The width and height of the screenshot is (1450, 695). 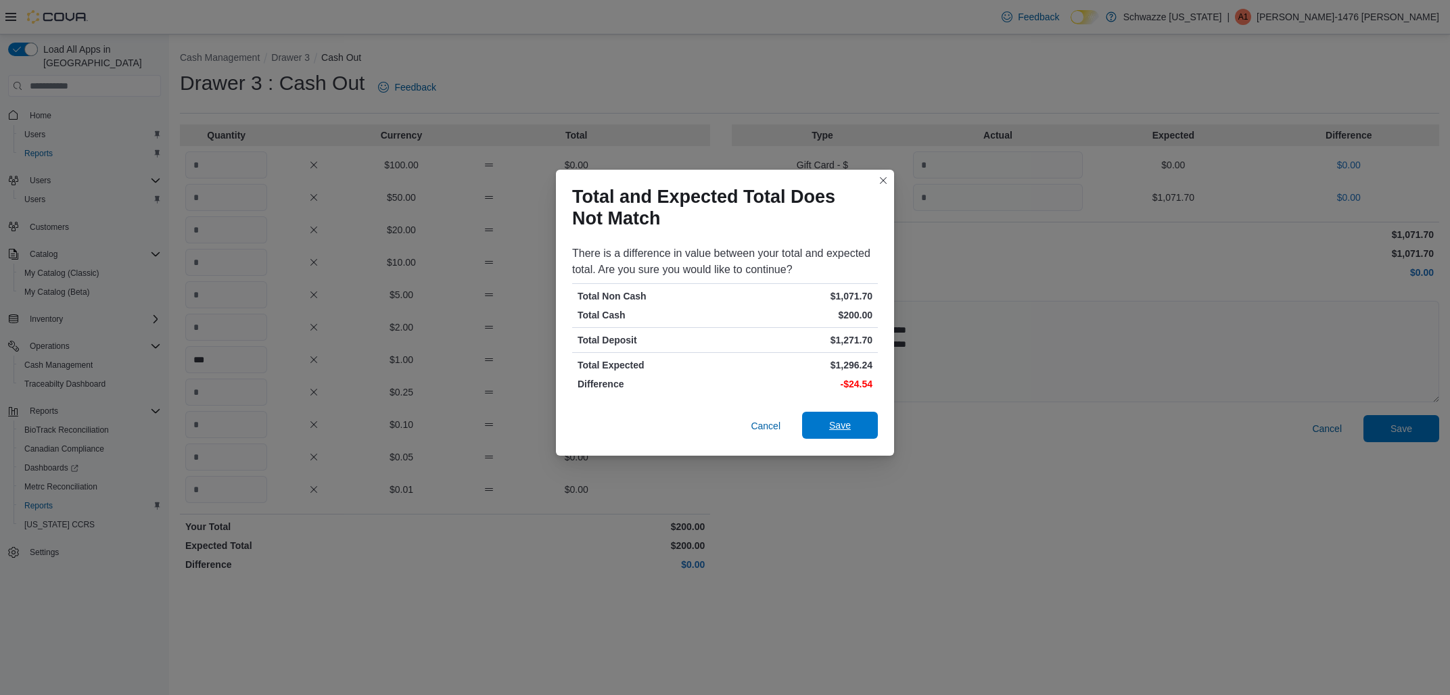 I want to click on p: $1,271.70, so click(x=800, y=340).